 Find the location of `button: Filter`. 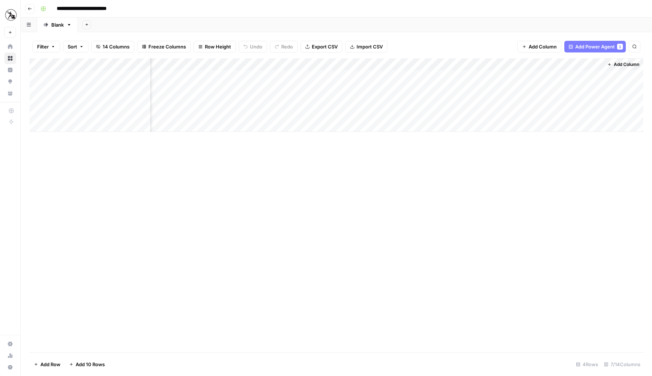

button: Filter is located at coordinates (46, 47).